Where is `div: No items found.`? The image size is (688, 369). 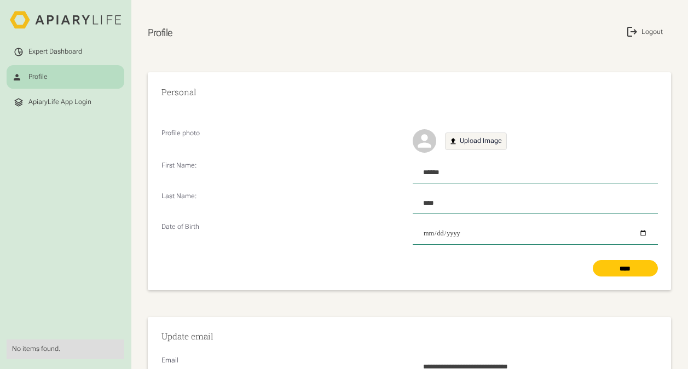
div: No items found. is located at coordinates (65, 349).